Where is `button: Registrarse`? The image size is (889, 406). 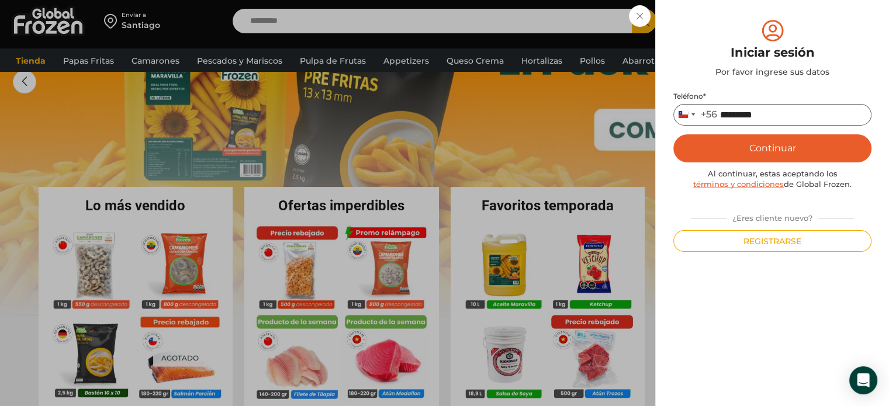
button: Registrarse is located at coordinates (772, 241).